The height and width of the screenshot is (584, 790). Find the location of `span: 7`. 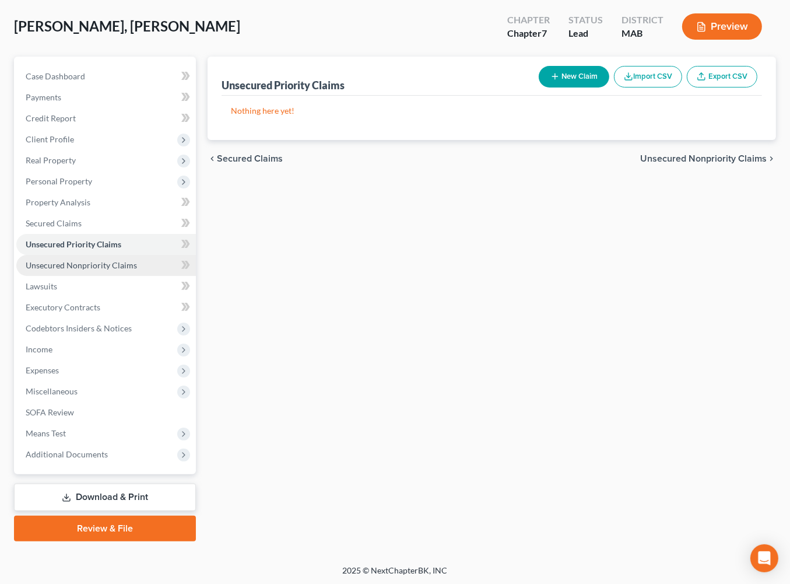

span: 7 is located at coordinates (544, 33).